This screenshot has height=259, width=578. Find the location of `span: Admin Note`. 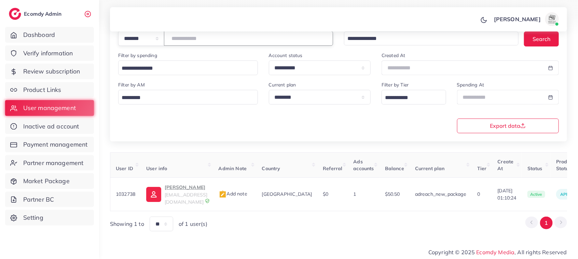

span: Admin Note is located at coordinates (233, 169).